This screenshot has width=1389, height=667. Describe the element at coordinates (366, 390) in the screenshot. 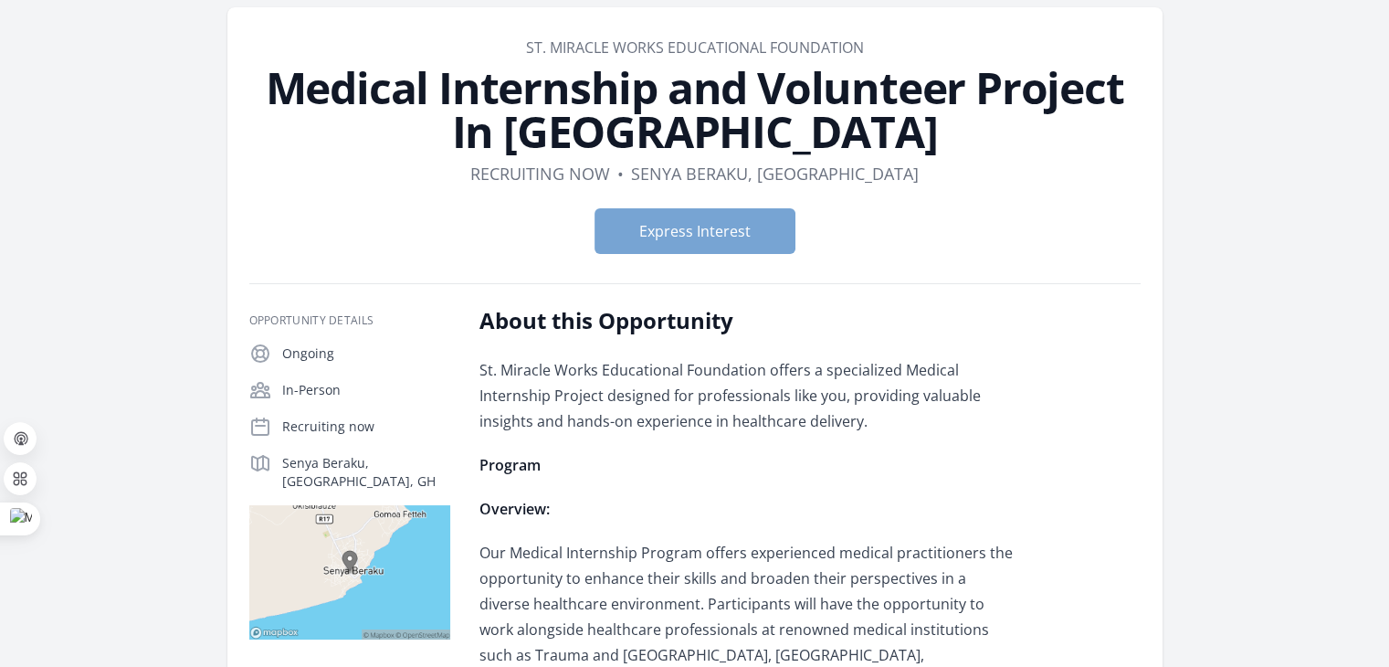

I see `p: In-Person` at that location.